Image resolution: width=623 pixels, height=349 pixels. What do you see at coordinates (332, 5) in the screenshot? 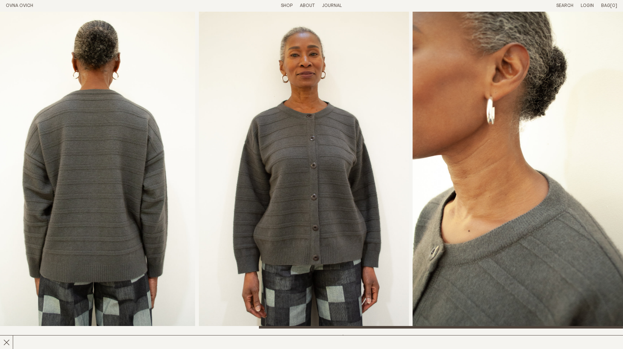
I see `a: Journal` at bounding box center [332, 5].